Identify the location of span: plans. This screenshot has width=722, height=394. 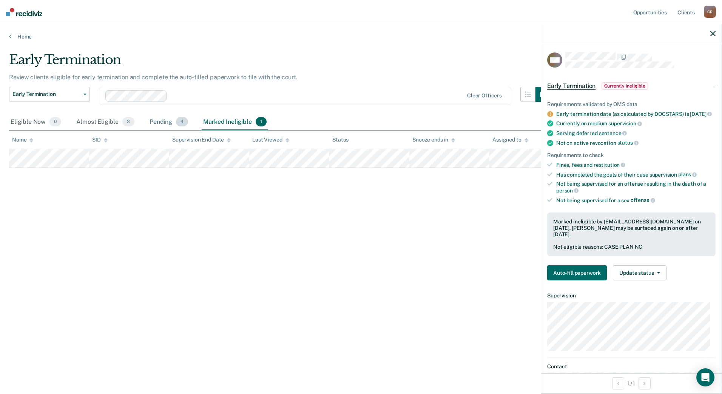
(687, 174).